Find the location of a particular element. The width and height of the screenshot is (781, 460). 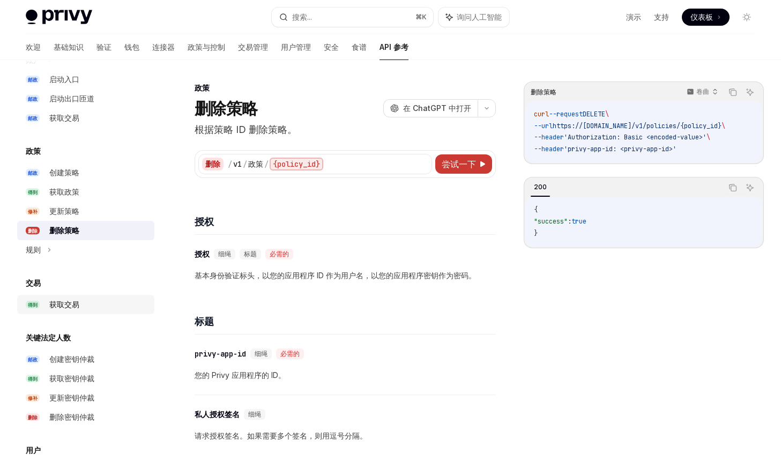

a: 删除删除策略 is located at coordinates (86, 230).